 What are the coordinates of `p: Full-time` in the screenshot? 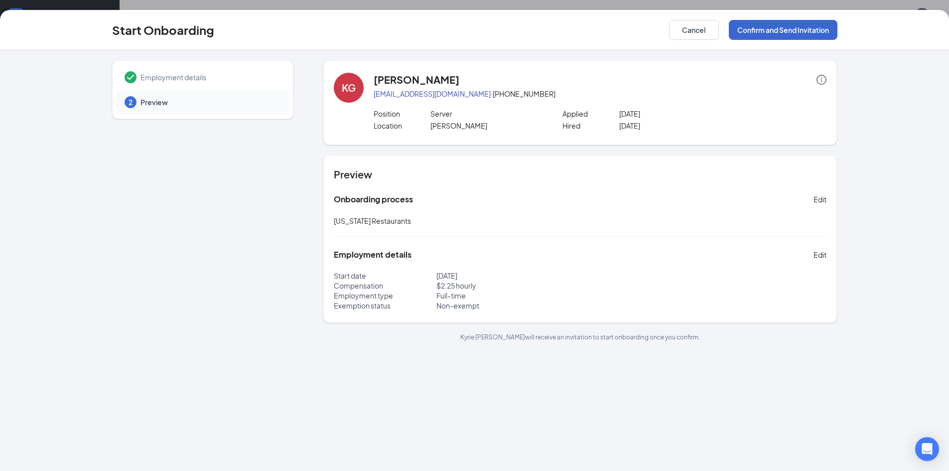 It's located at (508, 295).